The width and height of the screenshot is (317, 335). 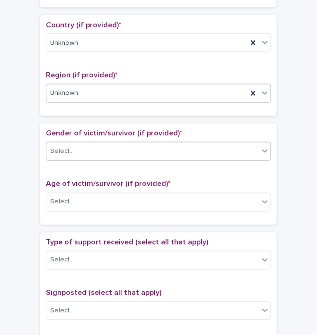 What do you see at coordinates (127, 243) in the screenshot?
I see `span: Type of support received (select all that apply)` at bounding box center [127, 243].